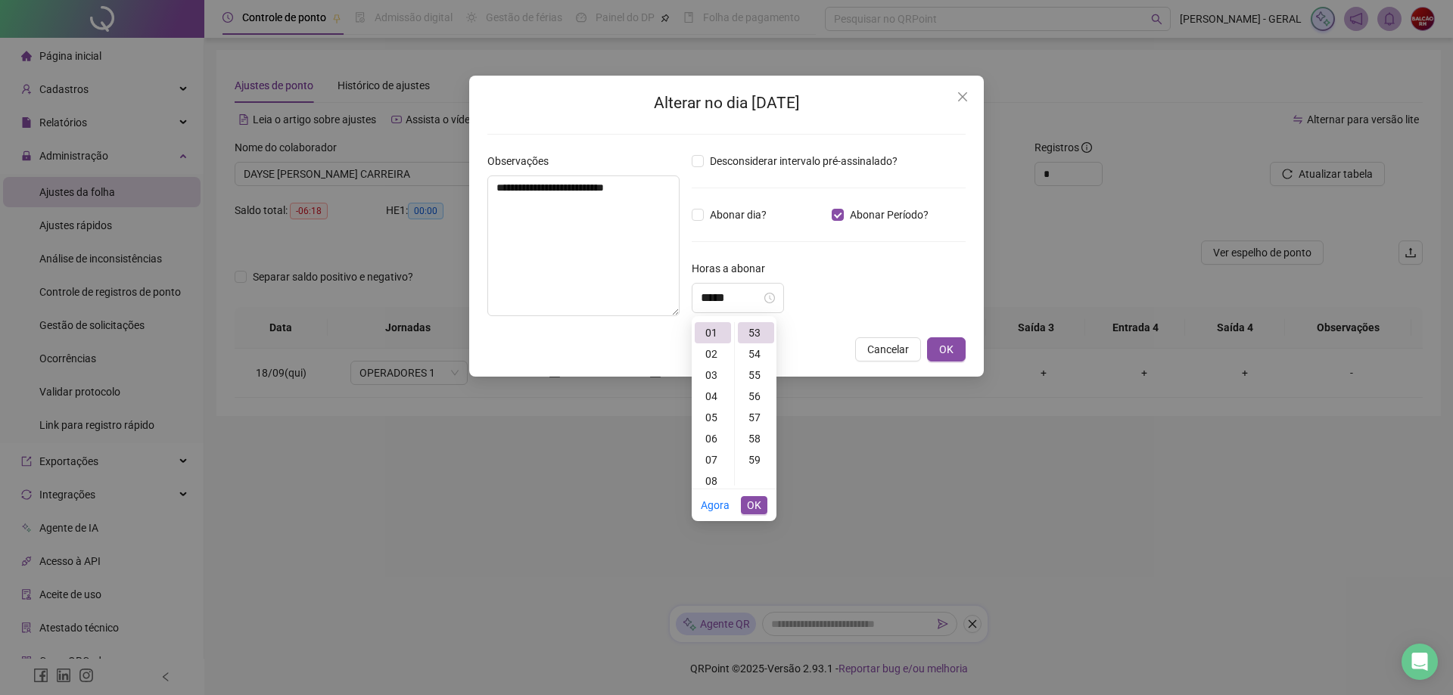 Image resolution: width=1453 pixels, height=695 pixels. What do you see at coordinates (713, 439) in the screenshot?
I see `div: 06` at bounding box center [713, 439].